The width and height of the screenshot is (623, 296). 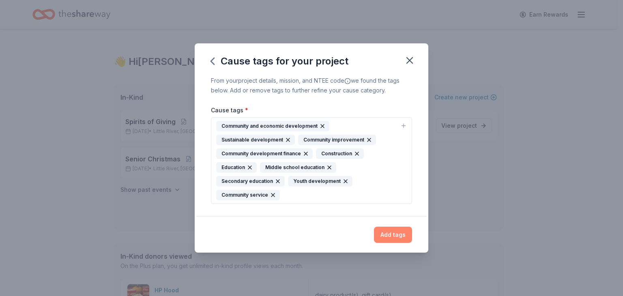 What do you see at coordinates (229, 110) in the screenshot?
I see `label: Cause tags` at bounding box center [229, 110].